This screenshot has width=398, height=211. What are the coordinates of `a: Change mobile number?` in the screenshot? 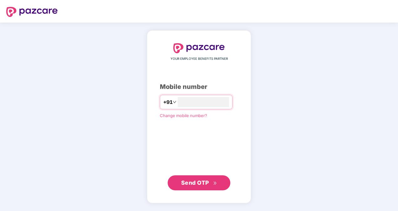 It's located at (183, 116).